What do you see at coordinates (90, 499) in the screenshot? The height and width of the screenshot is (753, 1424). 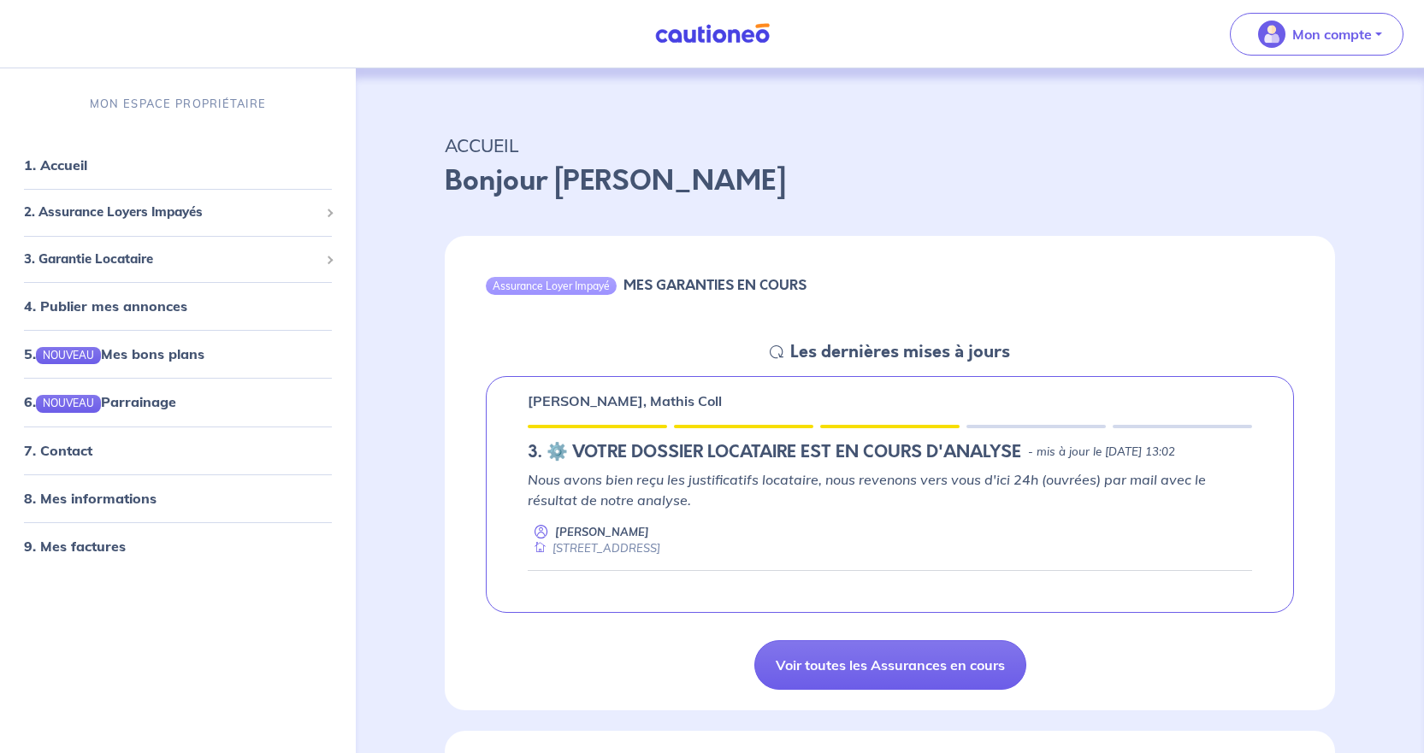 I see `a: 8. Mes informations` at bounding box center [90, 499].